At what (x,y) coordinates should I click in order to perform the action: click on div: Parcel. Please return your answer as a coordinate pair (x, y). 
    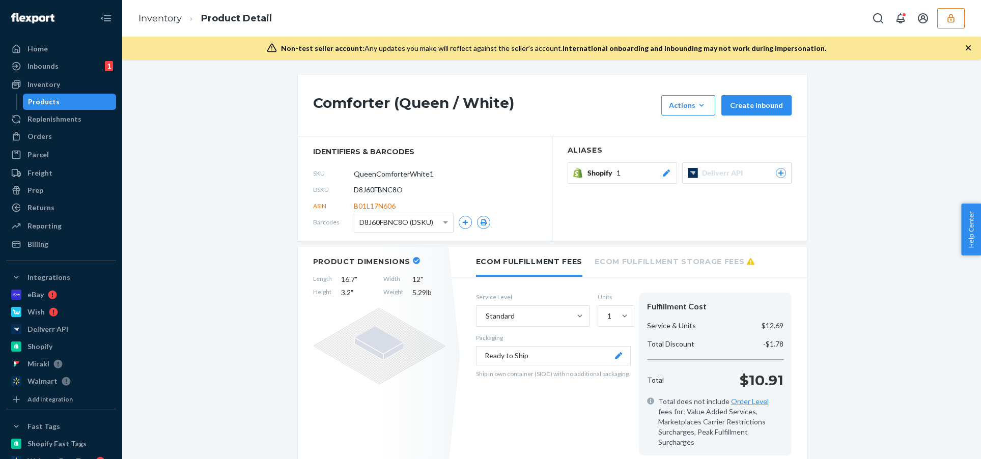
    Looking at the image, I should click on (38, 155).